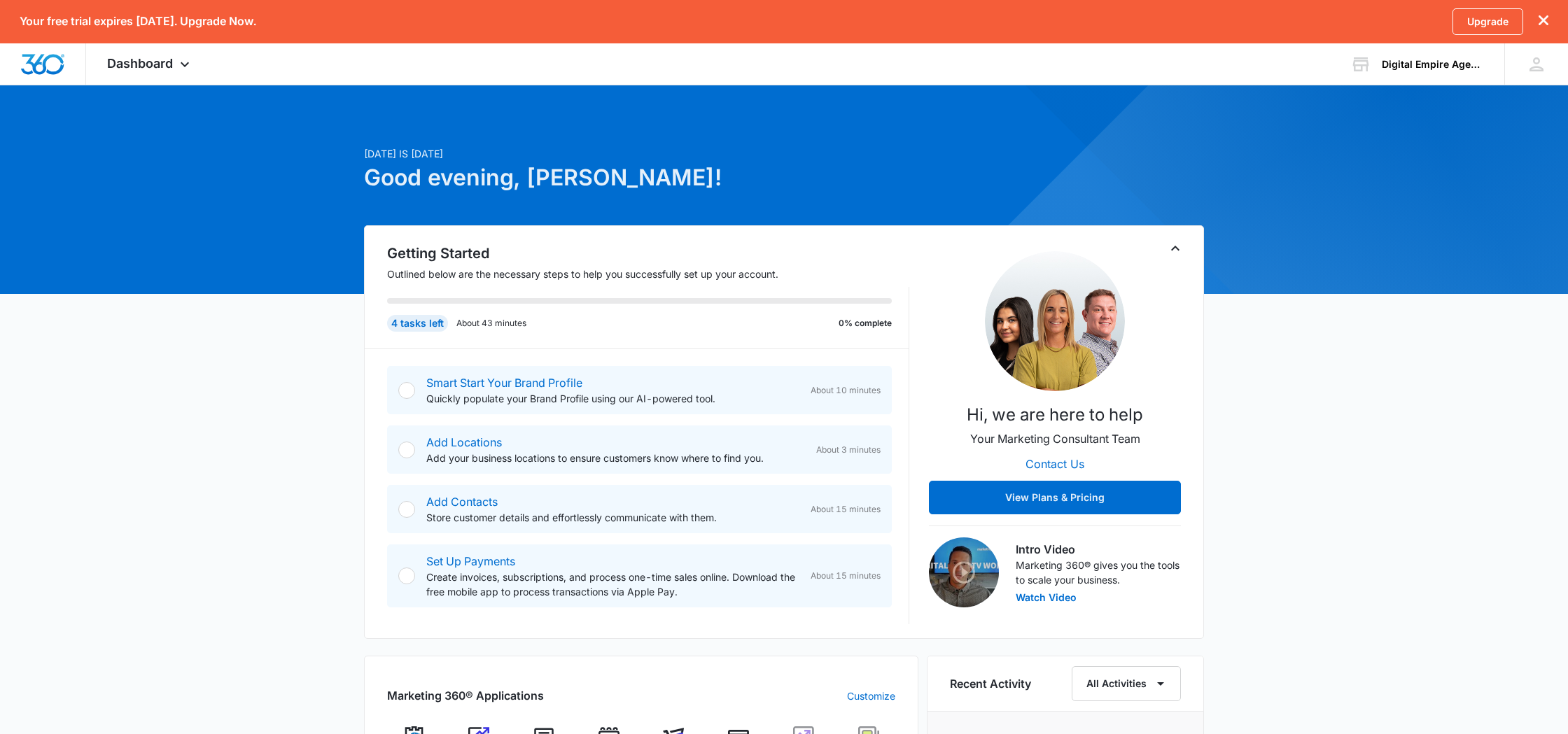 Image resolution: width=1568 pixels, height=734 pixels. I want to click on h2: Getting Started, so click(648, 253).